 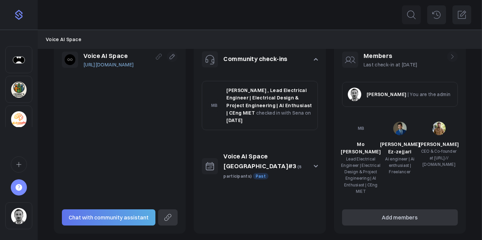 I want to click on h1: Members, so click(x=391, y=56).